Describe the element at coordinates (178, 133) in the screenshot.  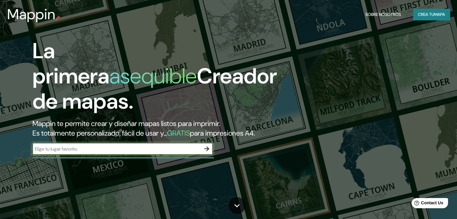
I see `font: GRATIS` at that location.